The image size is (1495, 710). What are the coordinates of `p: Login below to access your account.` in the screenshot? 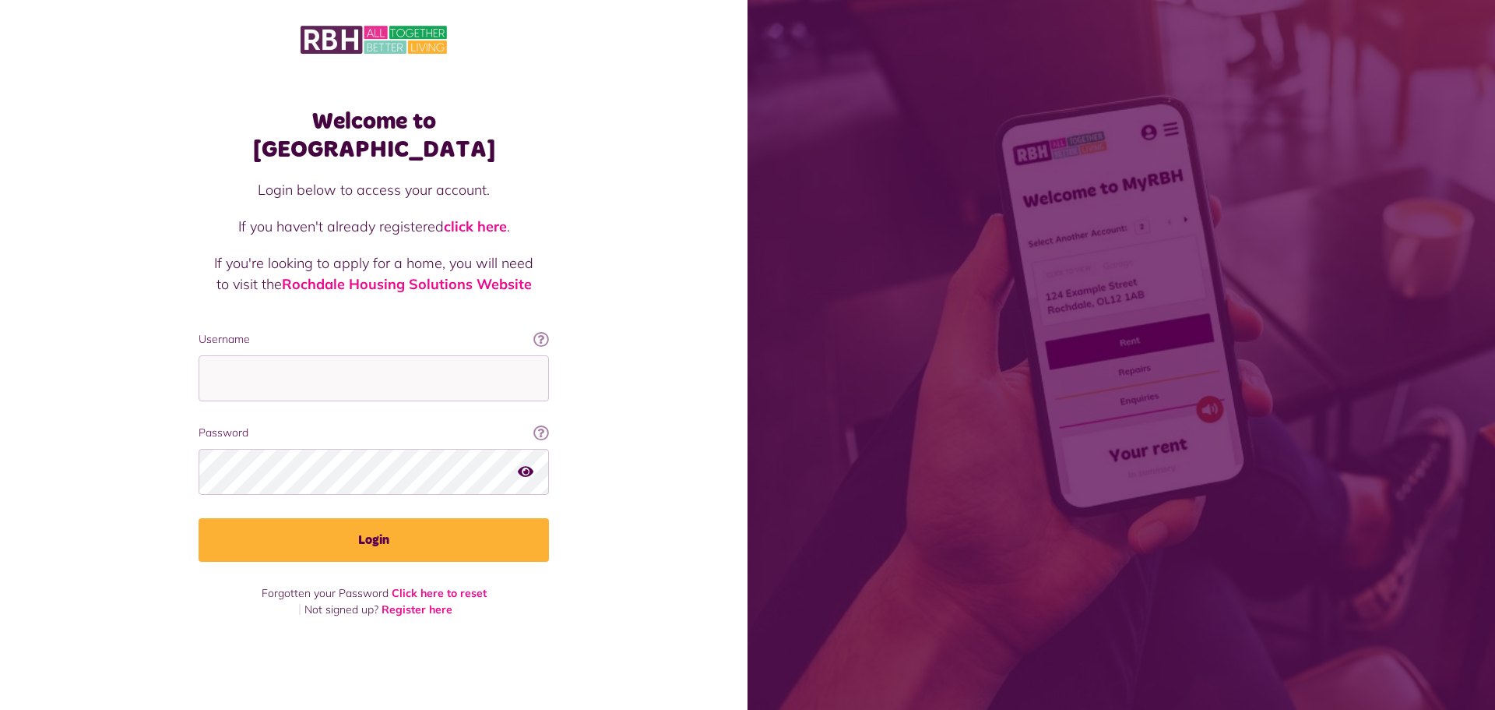 It's located at (374, 189).